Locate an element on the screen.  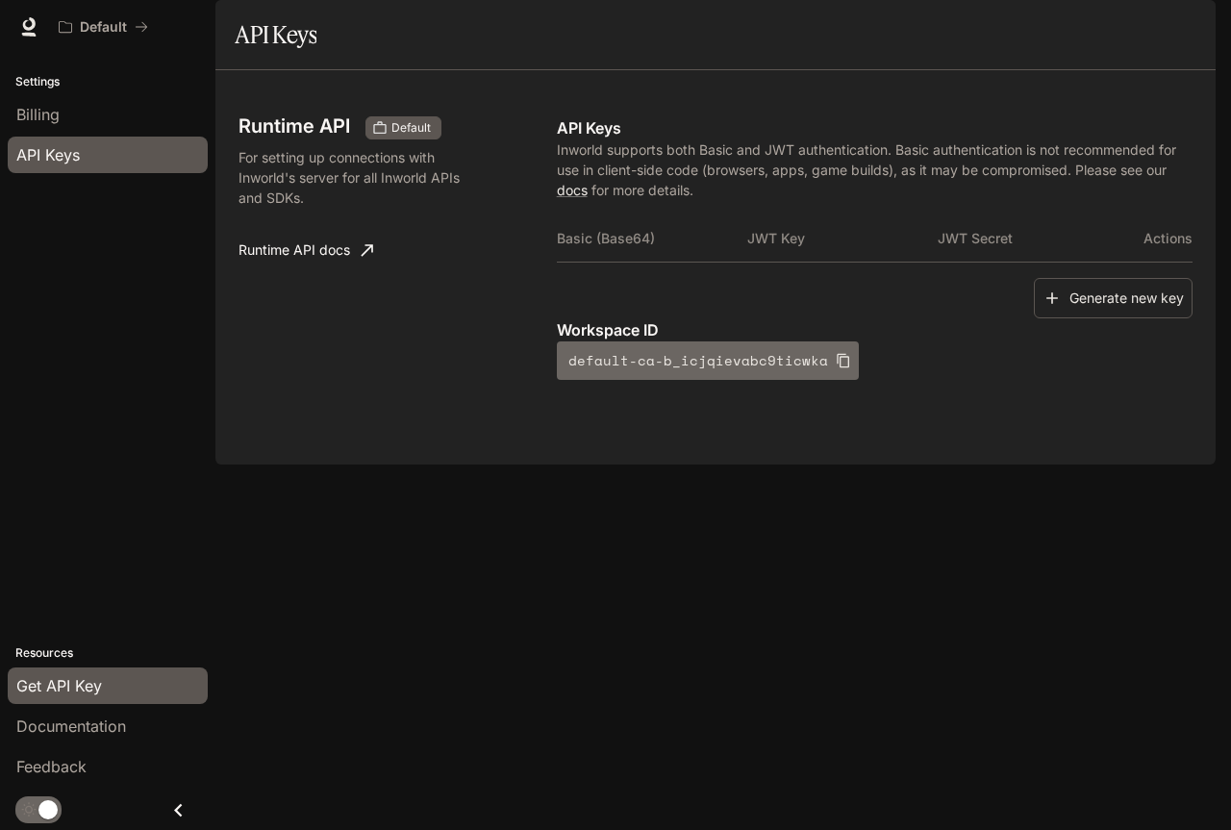
p: Workspace ID is located at coordinates (874, 330).